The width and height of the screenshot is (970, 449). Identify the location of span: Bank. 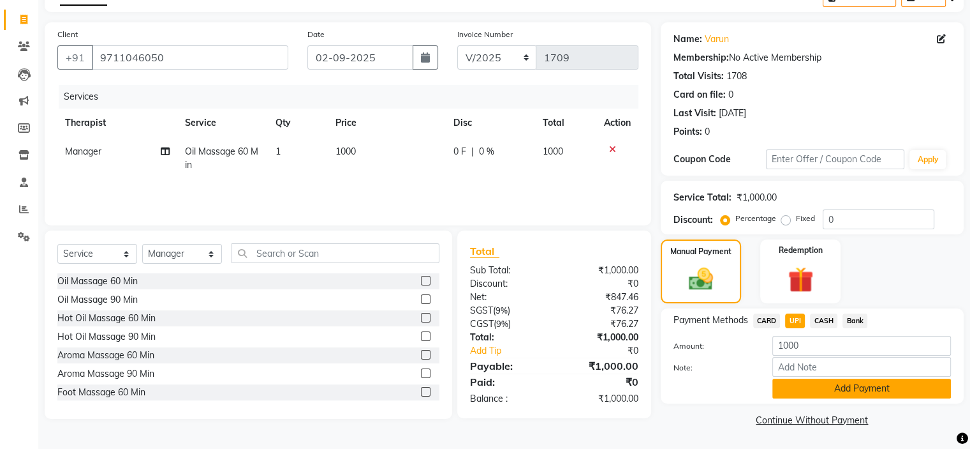
(855, 320).